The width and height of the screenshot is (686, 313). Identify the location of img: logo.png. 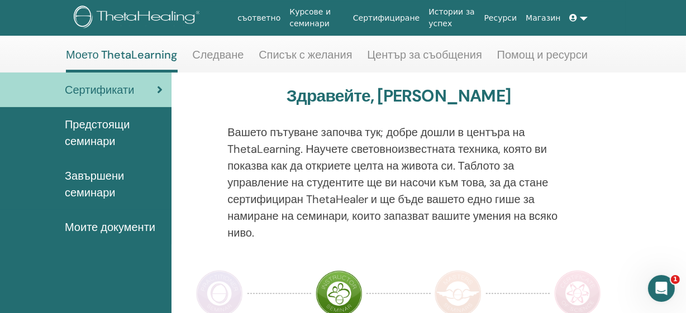
(139, 18).